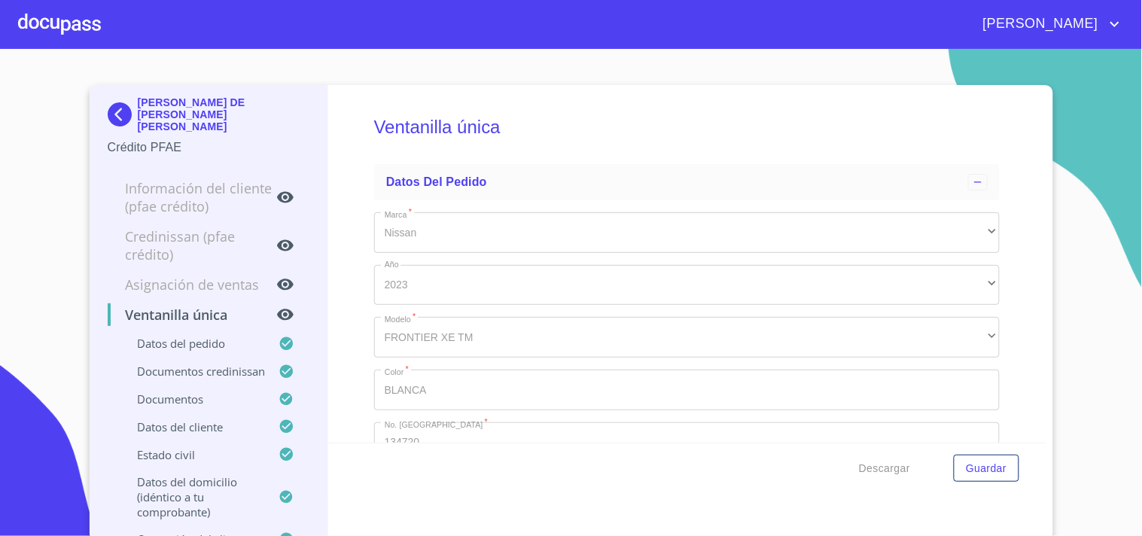 The image size is (1142, 536). What do you see at coordinates (686, 233) in the screenshot?
I see `div: Nissan` at bounding box center [686, 233].